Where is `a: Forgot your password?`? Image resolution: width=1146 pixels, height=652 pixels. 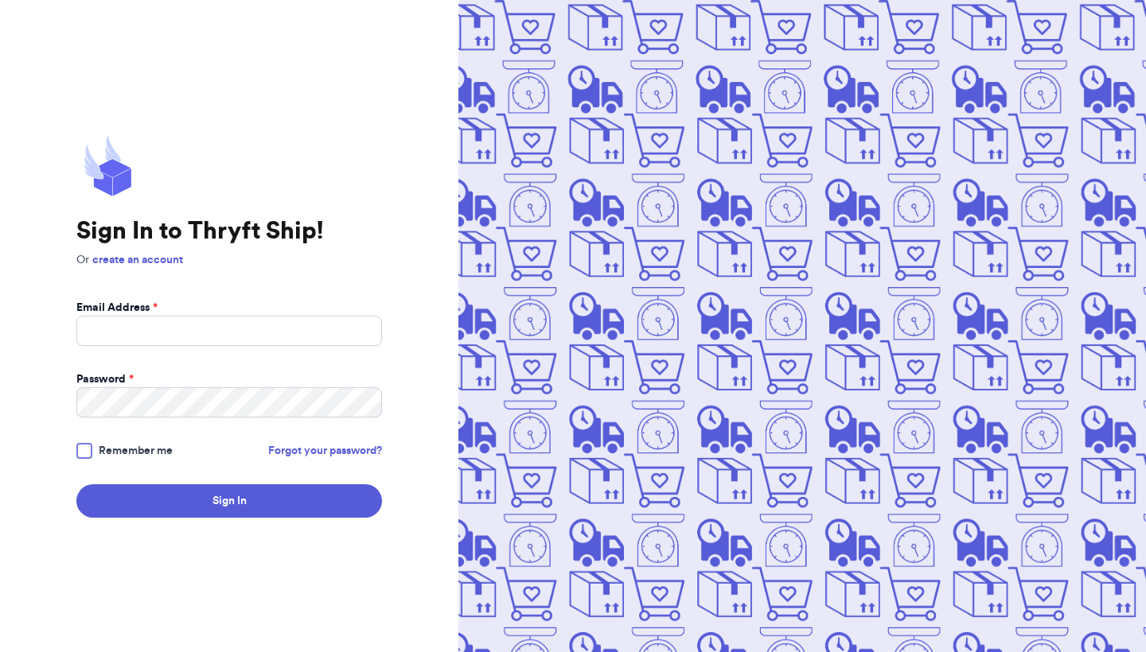 a: Forgot your password? is located at coordinates (325, 451).